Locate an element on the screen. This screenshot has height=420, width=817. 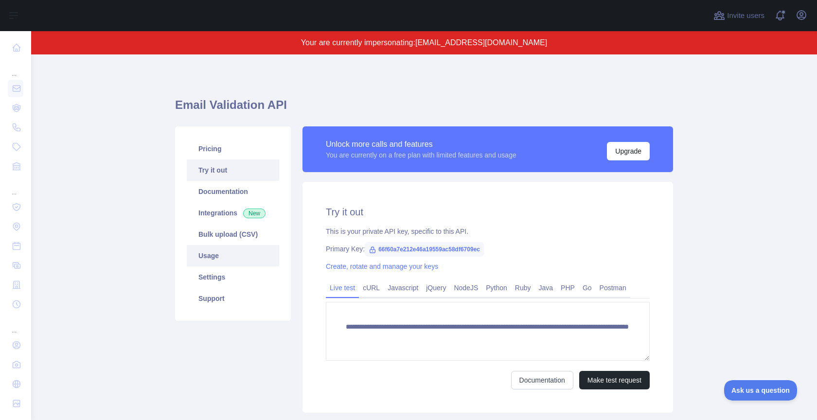
a: cURL is located at coordinates (371, 288).